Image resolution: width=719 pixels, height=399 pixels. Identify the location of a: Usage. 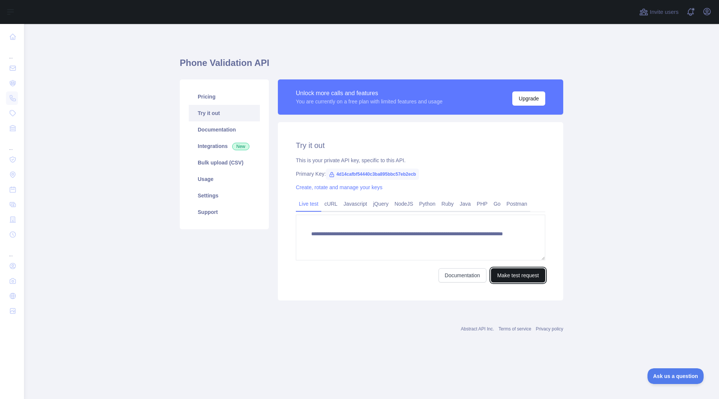
(224, 179).